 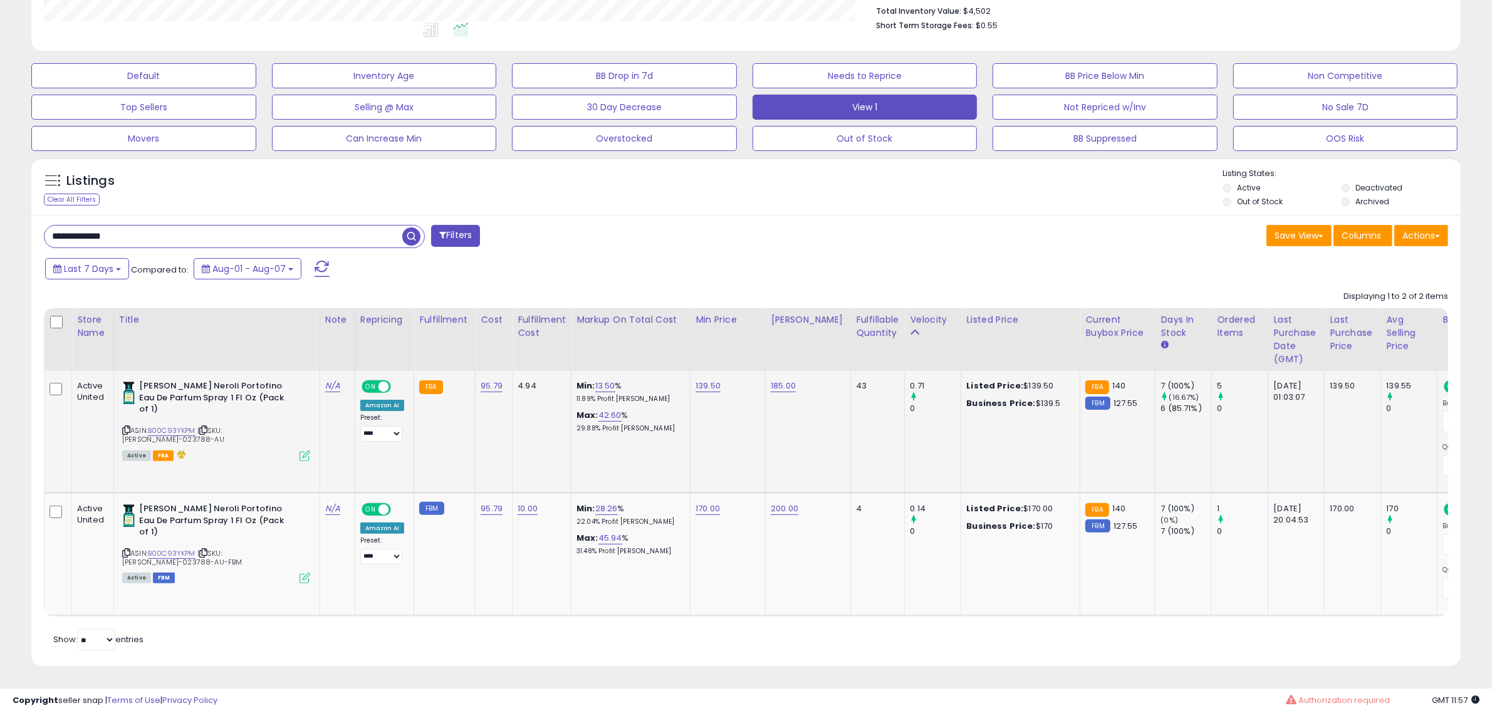 What do you see at coordinates (143, 138) in the screenshot?
I see `button: Movers` at bounding box center [143, 138].